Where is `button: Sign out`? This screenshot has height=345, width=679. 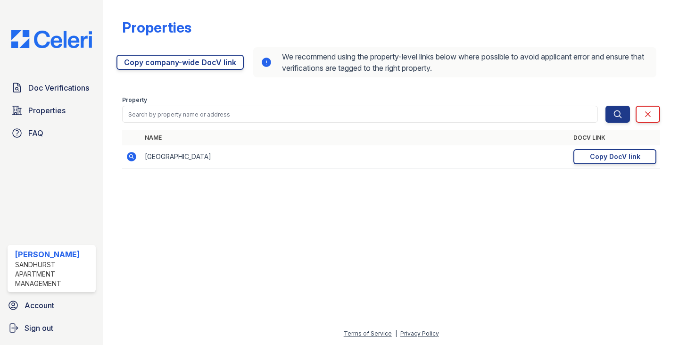
button: Sign out is located at coordinates (51, 328).